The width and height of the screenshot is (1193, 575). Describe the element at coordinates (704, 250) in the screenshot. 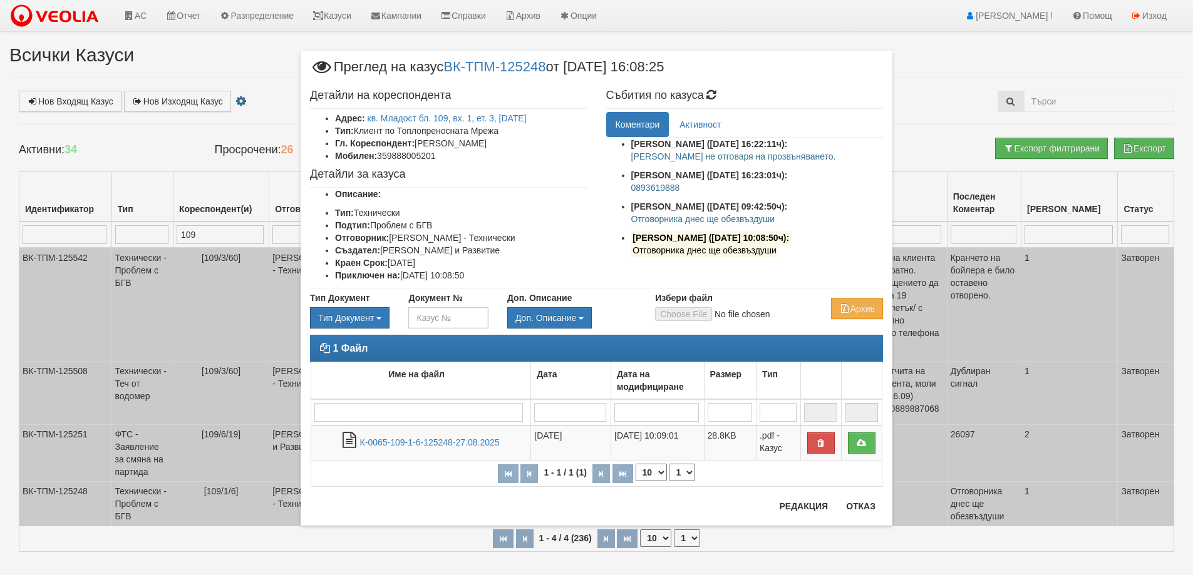

I see `mark: Отговорника днес ще обезвъздуши` at that location.